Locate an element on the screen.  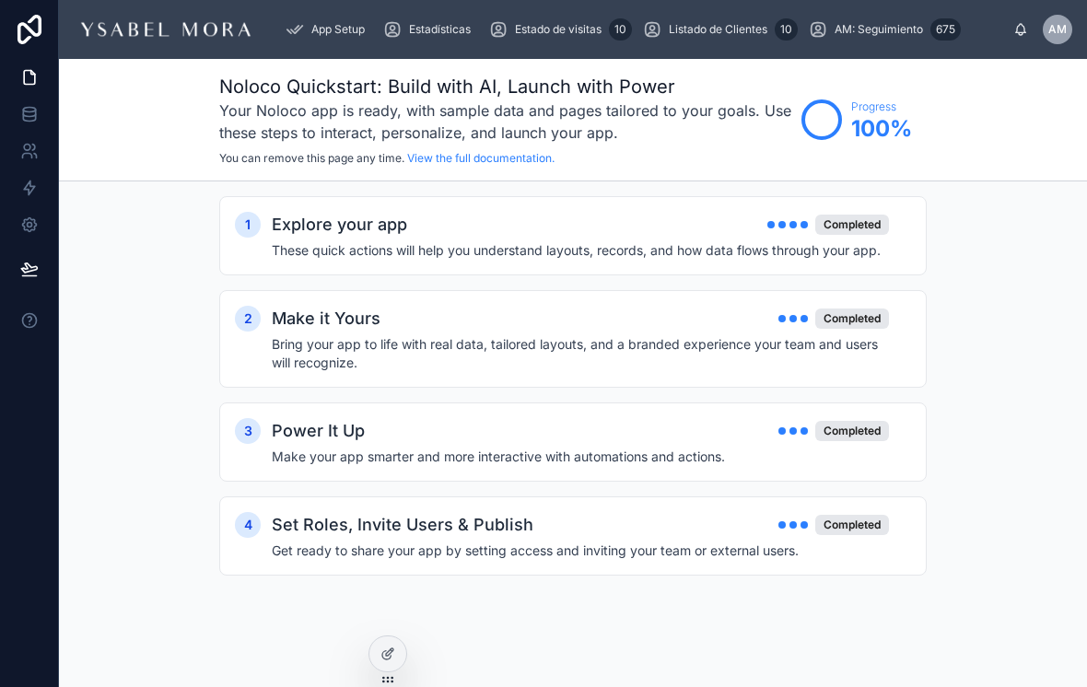
span: AM: Seguimiento is located at coordinates (879, 29).